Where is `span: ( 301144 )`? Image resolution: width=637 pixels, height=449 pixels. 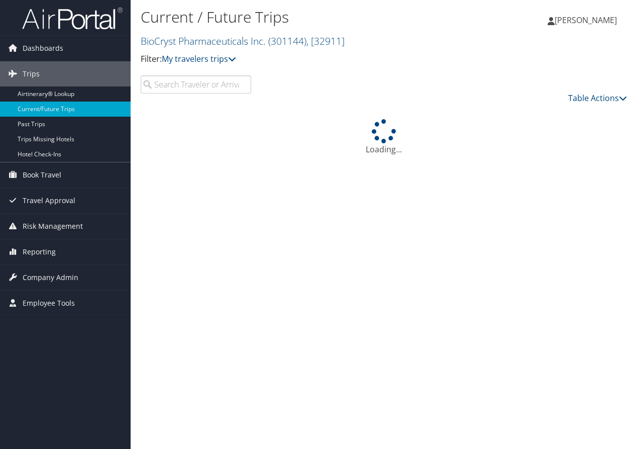 span: ( 301144 ) is located at coordinates (287, 41).